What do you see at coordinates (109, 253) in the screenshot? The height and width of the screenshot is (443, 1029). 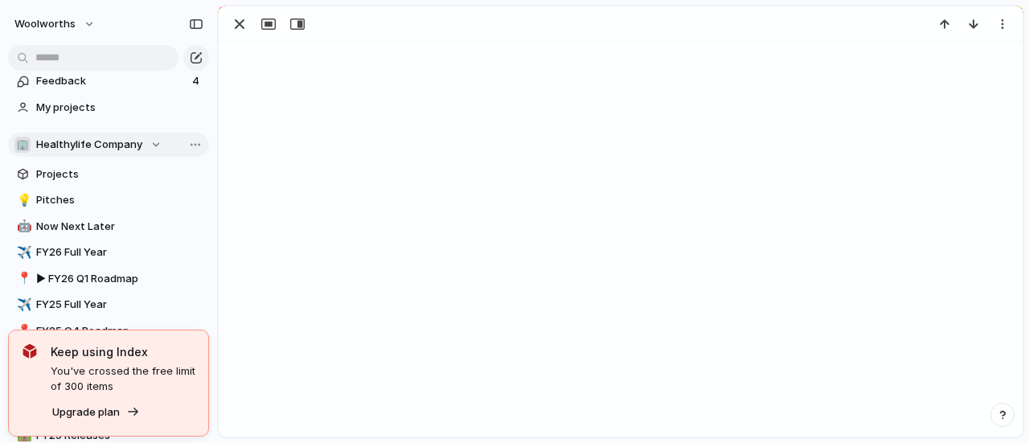 I see `a: ✈️FY26 Full Year` at bounding box center [109, 253].